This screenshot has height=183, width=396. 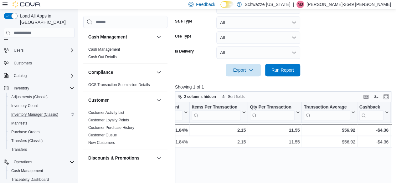 What do you see at coordinates (275, 130) in the screenshot?
I see `div: 11.55` at bounding box center [275, 130].